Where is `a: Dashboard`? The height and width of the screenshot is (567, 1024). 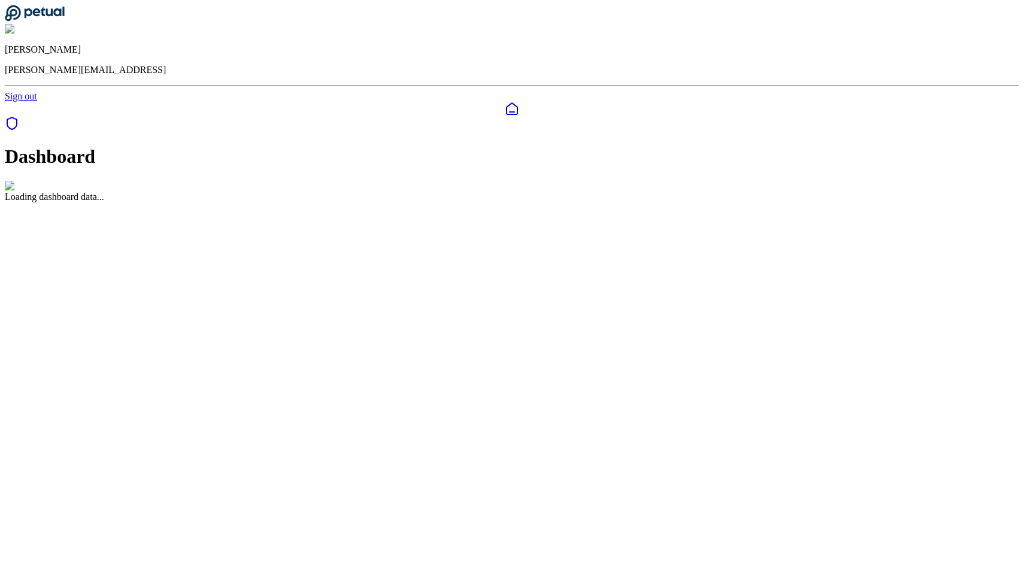
a: Dashboard is located at coordinates (512, 109).